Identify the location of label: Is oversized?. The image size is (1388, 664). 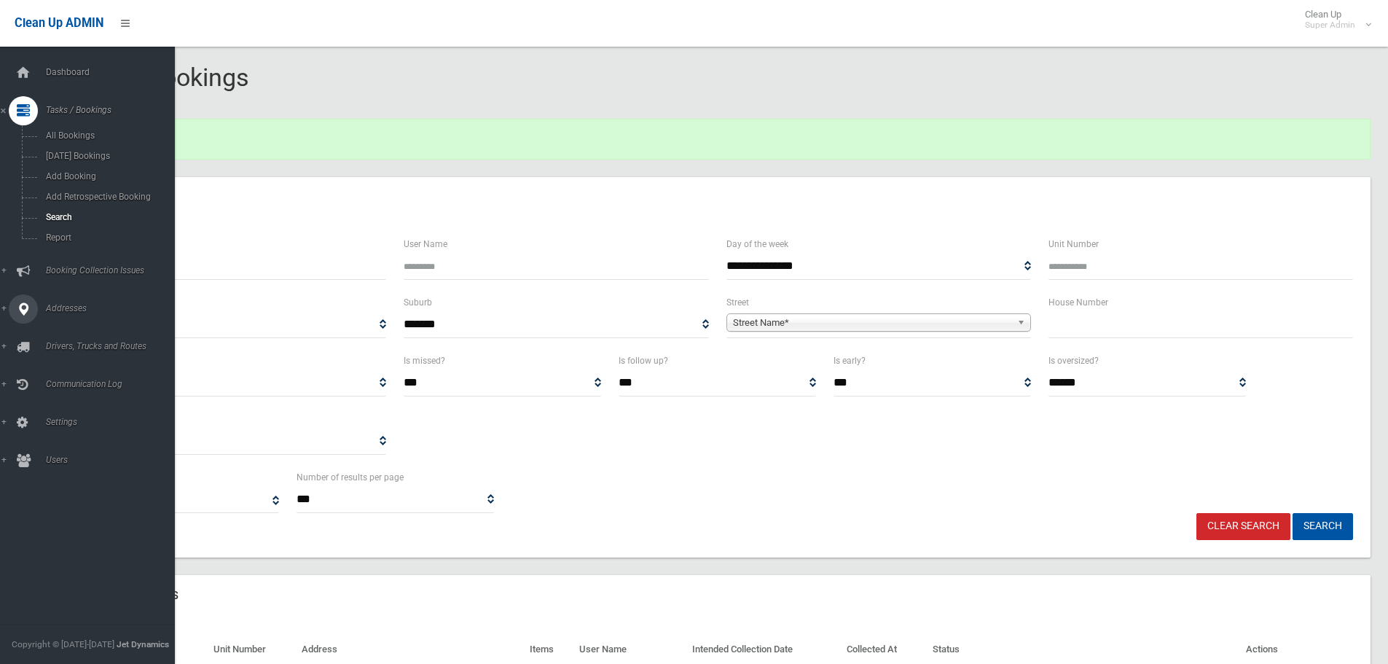
(1073, 361).